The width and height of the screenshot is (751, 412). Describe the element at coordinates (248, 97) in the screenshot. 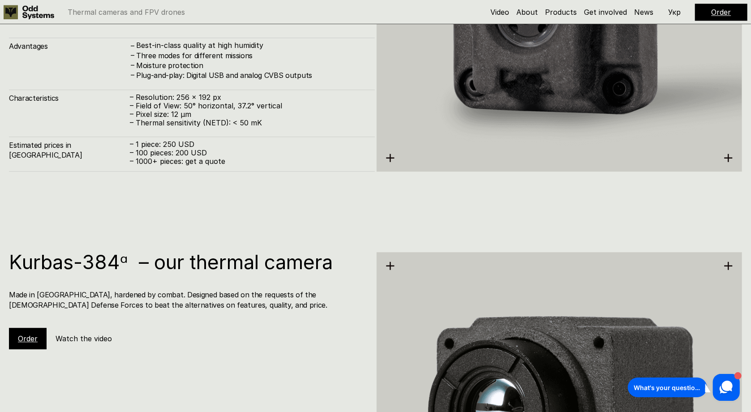

I see `p: – Resolution: 256 x 192 px` at that location.